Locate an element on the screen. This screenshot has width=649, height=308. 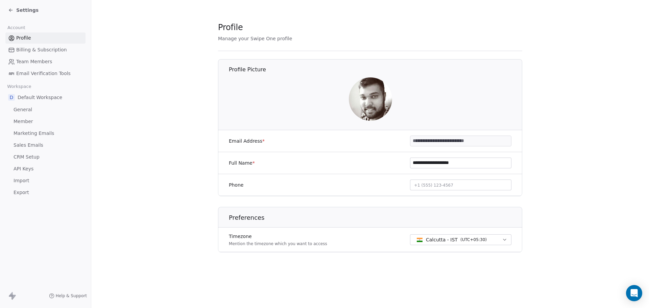
label: Email Address is located at coordinates (247, 141).